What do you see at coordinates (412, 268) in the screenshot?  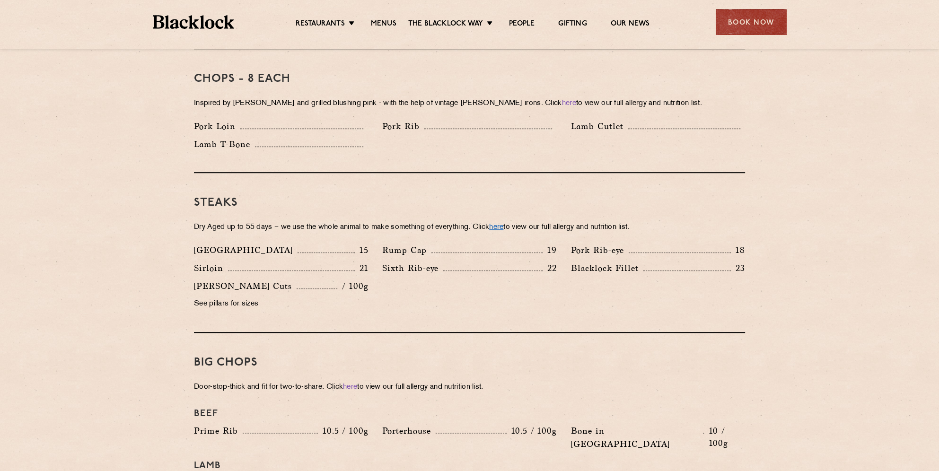 I see `p: Sixth Rib-eye` at bounding box center [412, 268].